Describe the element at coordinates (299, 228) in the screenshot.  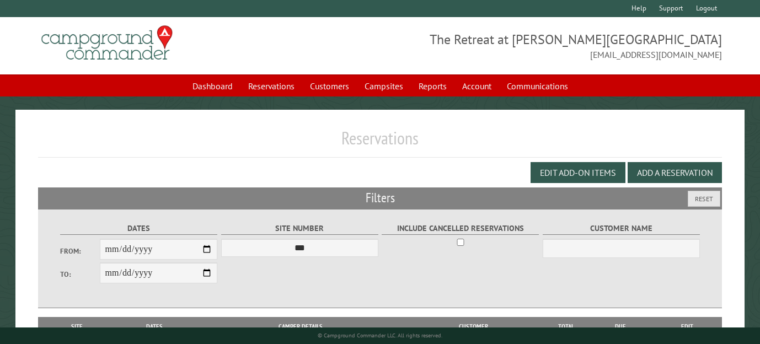
I see `label: Site Number` at that location.